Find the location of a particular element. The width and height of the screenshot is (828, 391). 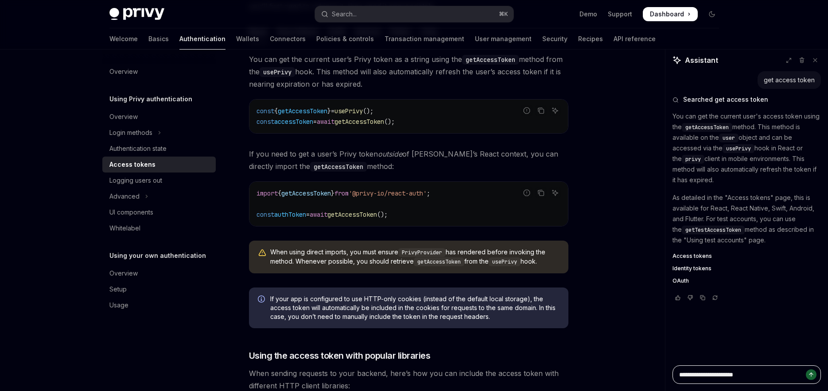

span: accessToken is located at coordinates (294, 122).